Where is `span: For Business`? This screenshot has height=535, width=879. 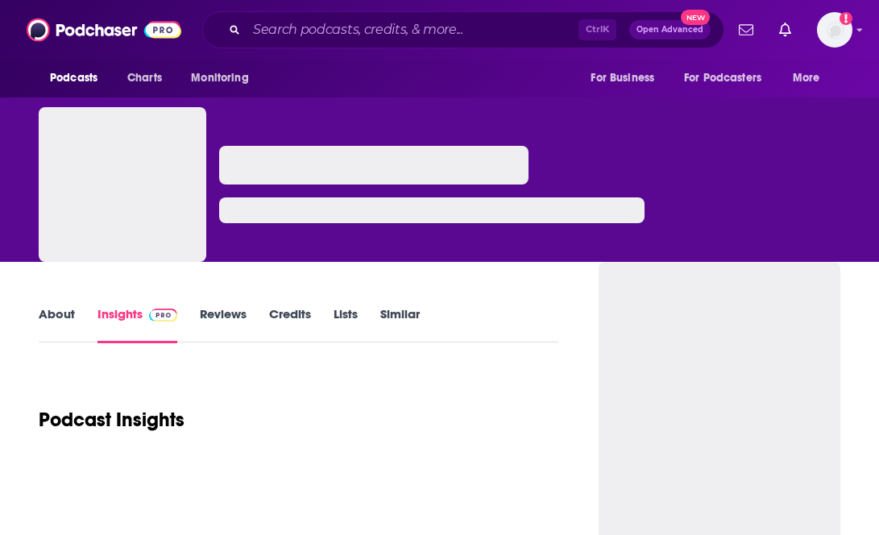 span: For Business is located at coordinates (622, 78).